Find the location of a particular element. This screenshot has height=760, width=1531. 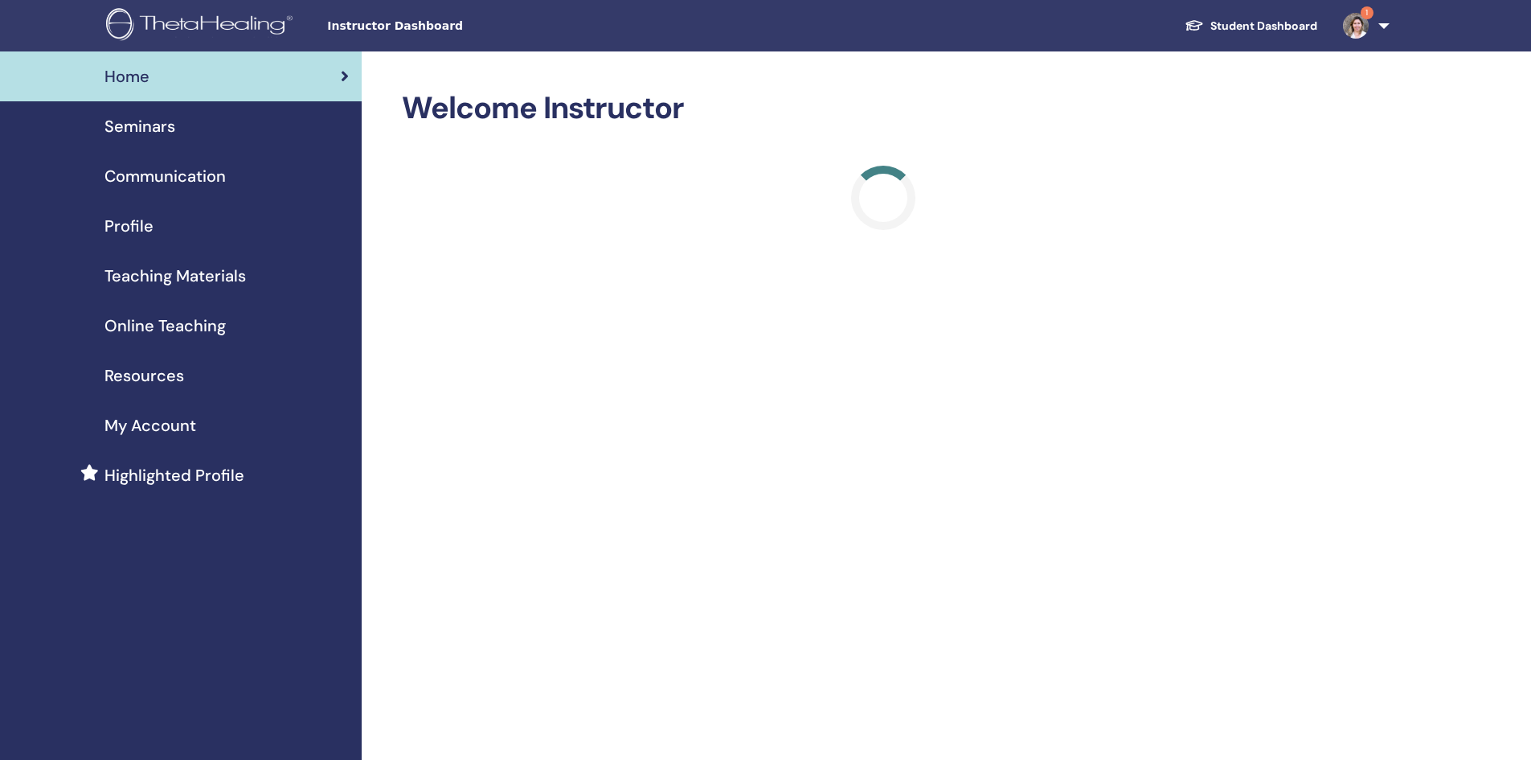

img: logo.png is located at coordinates (202, 26).